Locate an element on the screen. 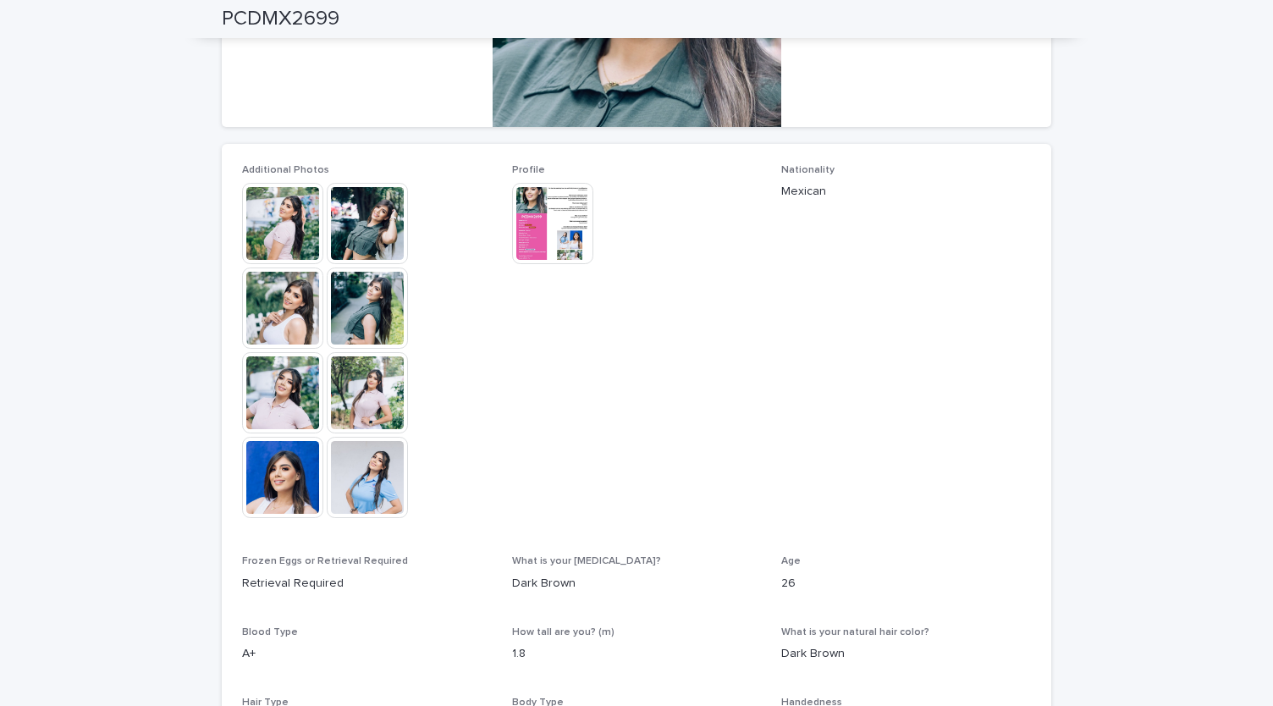  p: Mexican is located at coordinates (906, 191).